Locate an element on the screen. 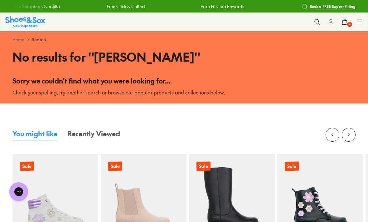 The image size is (368, 222). span: Search is located at coordinates (39, 39).